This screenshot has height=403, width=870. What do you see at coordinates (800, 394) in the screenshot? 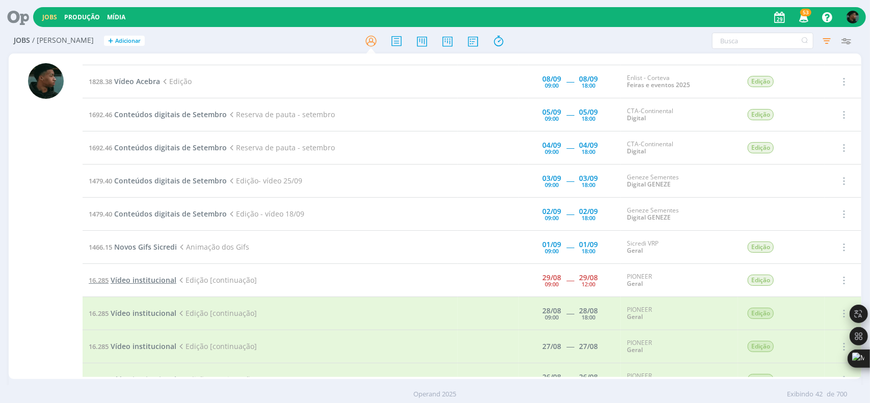
I see `span: Exibindo` at bounding box center [800, 394].